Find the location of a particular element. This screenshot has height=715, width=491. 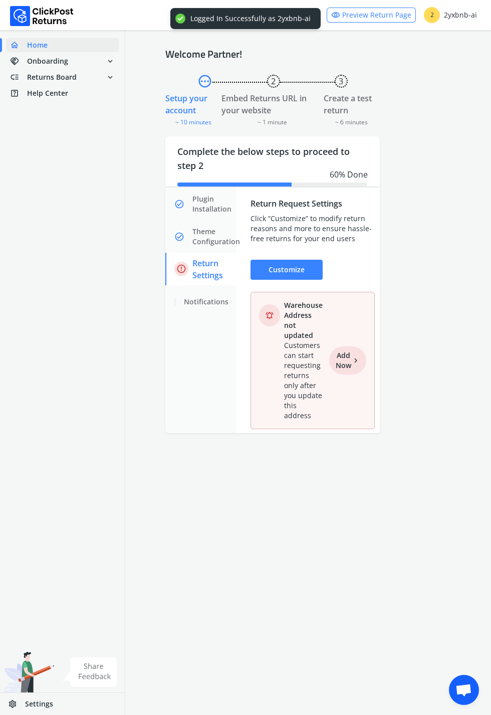

div: Create a test return is located at coordinates (352, 104).